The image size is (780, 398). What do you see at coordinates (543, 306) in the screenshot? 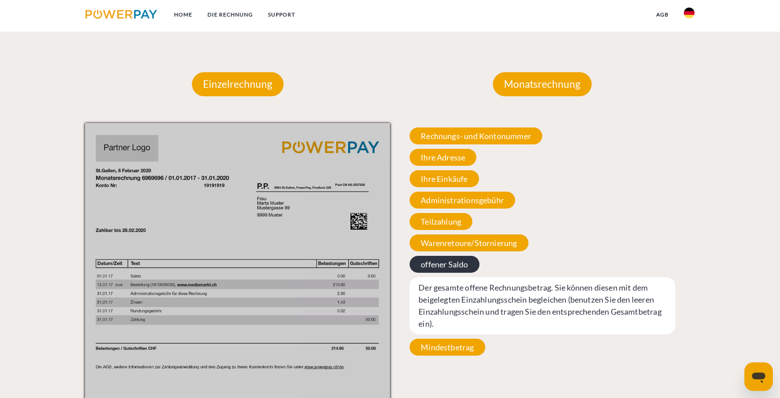
I see `span: Der gesamte offene Rechnungsbetrag. Sie können diesen mit dem beigelegten Einzahlungsschein begle...` at bounding box center [543, 306].